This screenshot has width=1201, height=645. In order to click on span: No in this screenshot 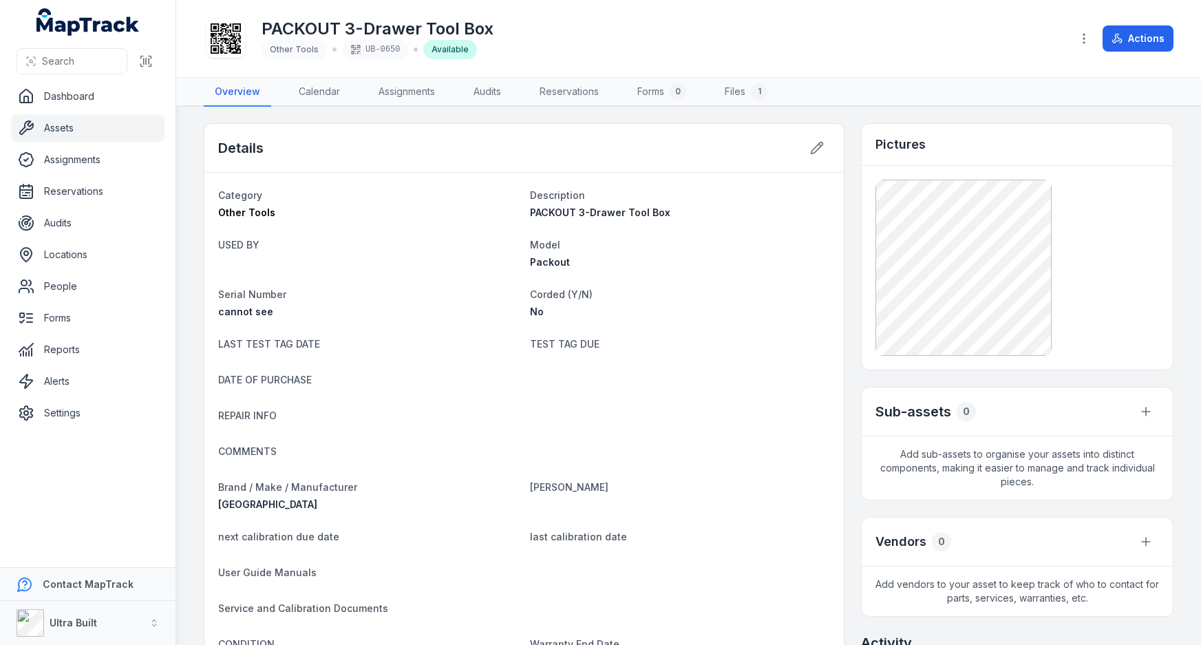, I will do `click(537, 311)`.